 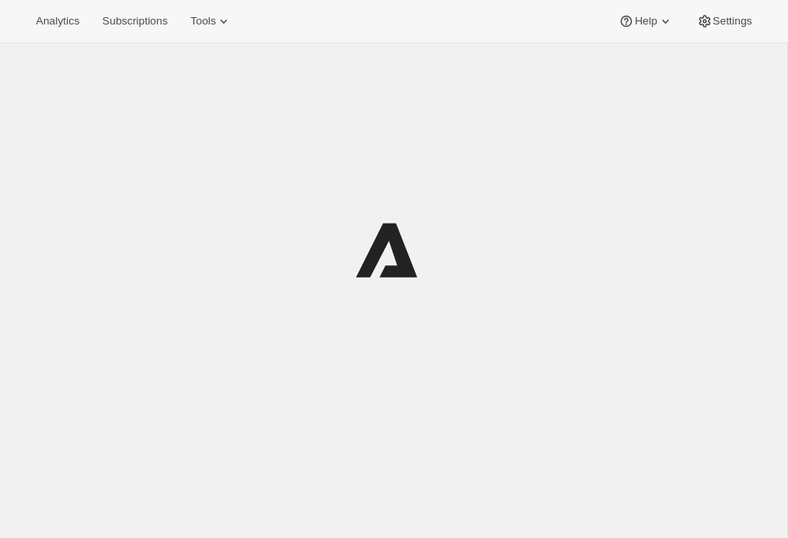 I want to click on button: Tools, so click(x=211, y=21).